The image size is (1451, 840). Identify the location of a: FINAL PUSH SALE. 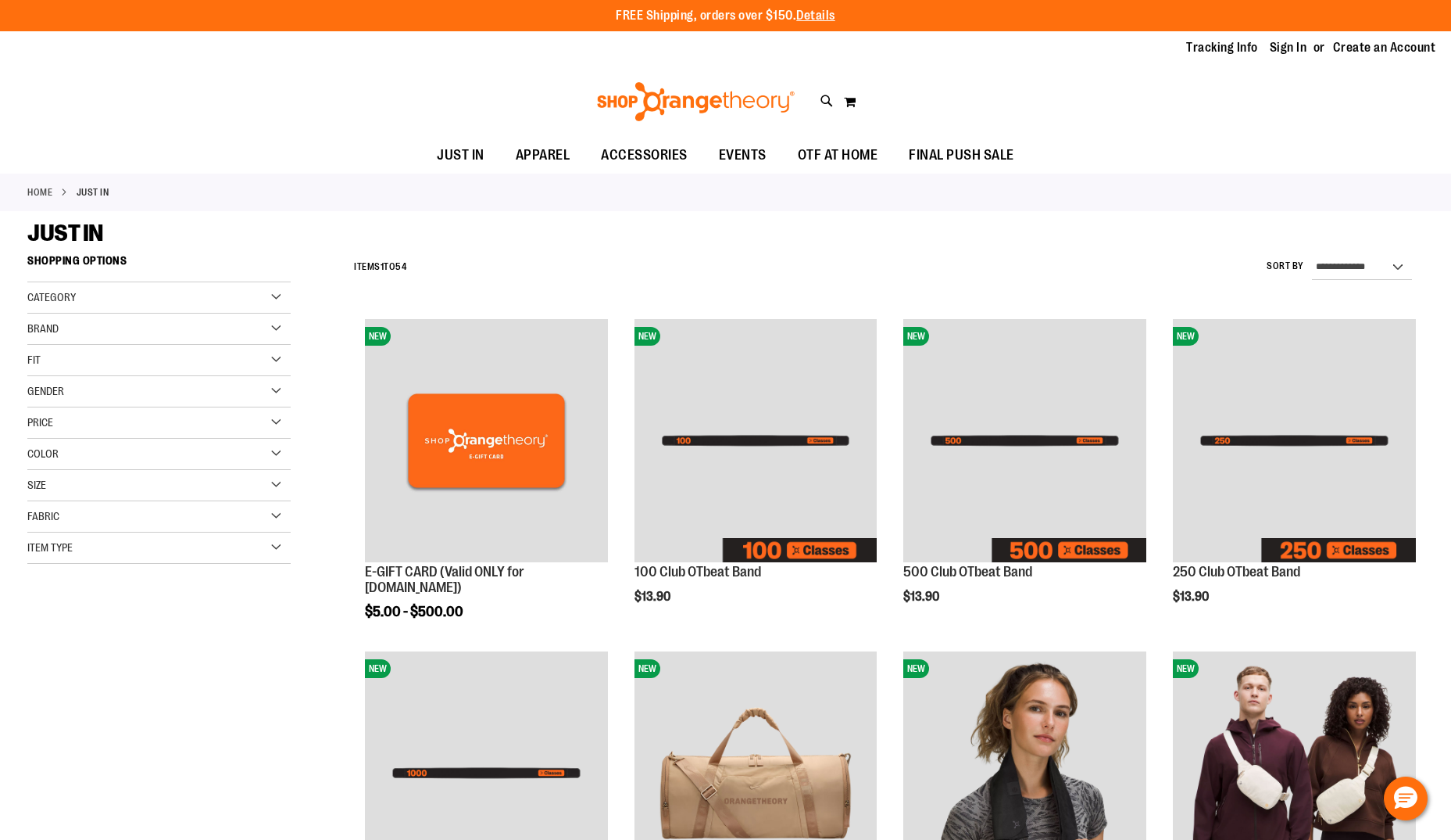
(962, 155).